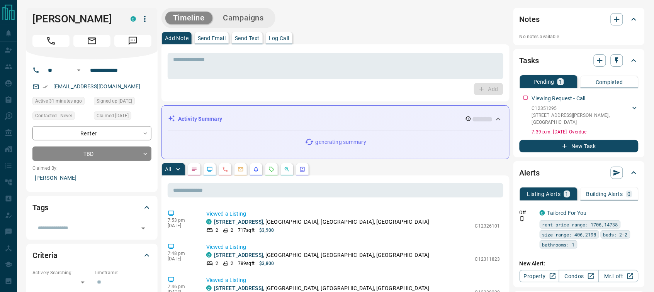  What do you see at coordinates (530, 19) in the screenshot?
I see `h2: Notes` at bounding box center [530, 19].